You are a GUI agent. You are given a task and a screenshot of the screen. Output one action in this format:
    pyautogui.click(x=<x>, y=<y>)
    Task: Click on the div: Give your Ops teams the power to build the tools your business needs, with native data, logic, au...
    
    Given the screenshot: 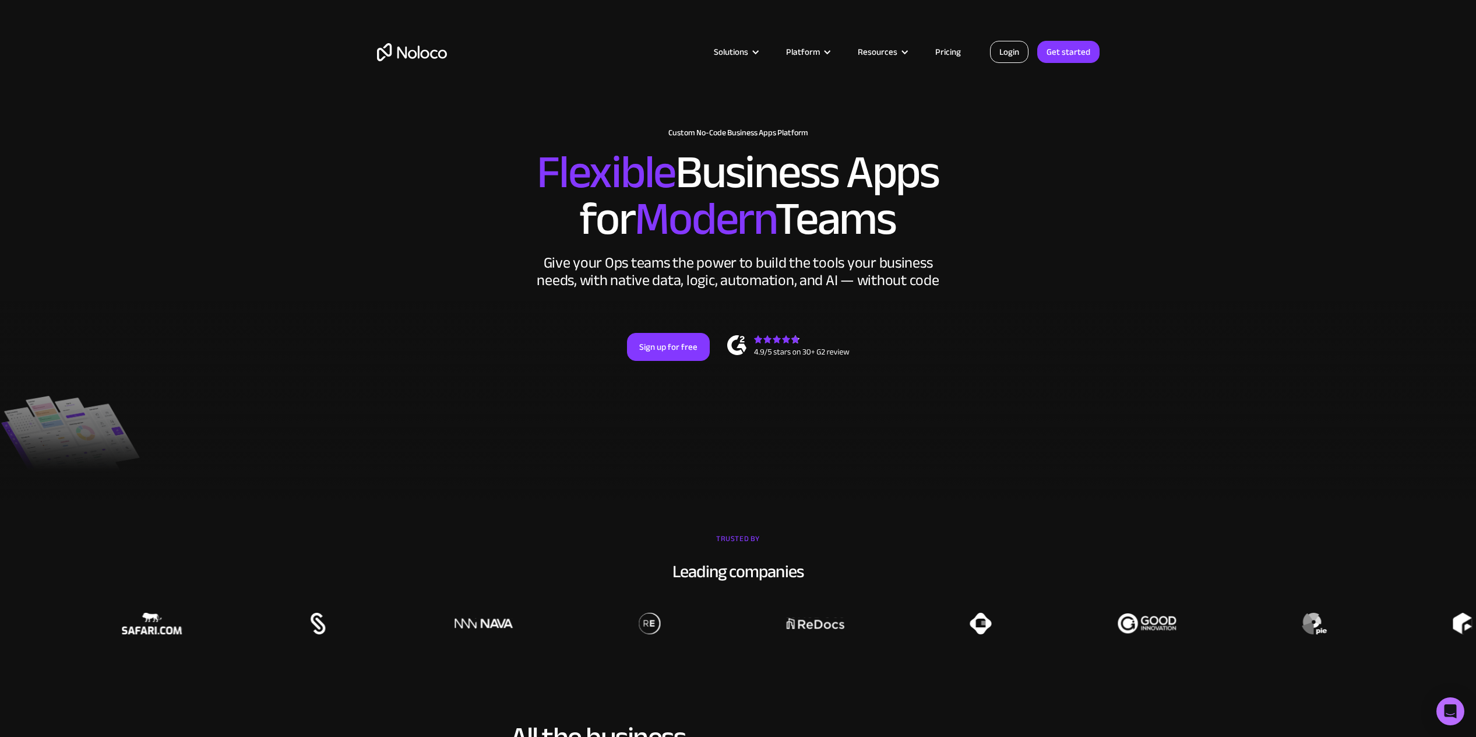 What is the action you would take?
    pyautogui.click(x=738, y=272)
    